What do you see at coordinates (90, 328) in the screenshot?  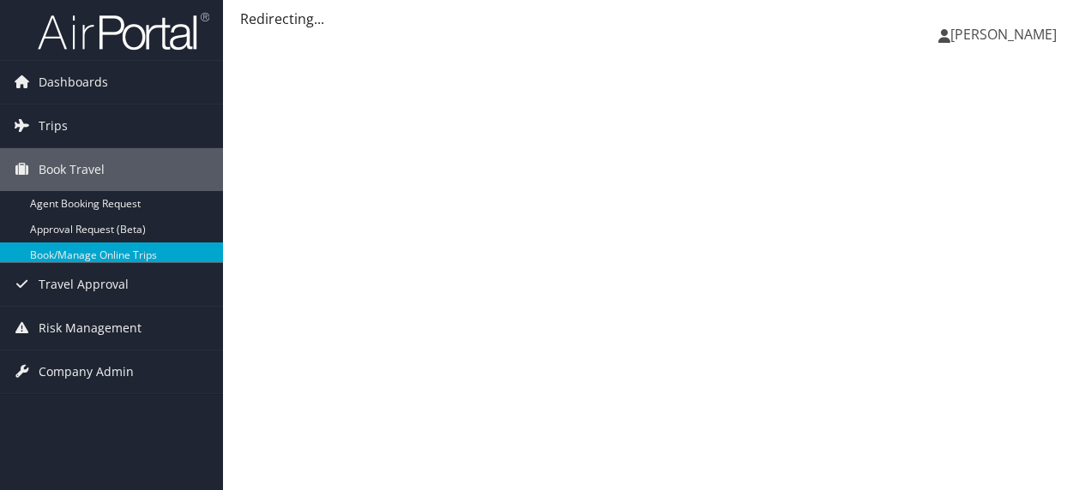 I see `span: Risk Management` at bounding box center [90, 328].